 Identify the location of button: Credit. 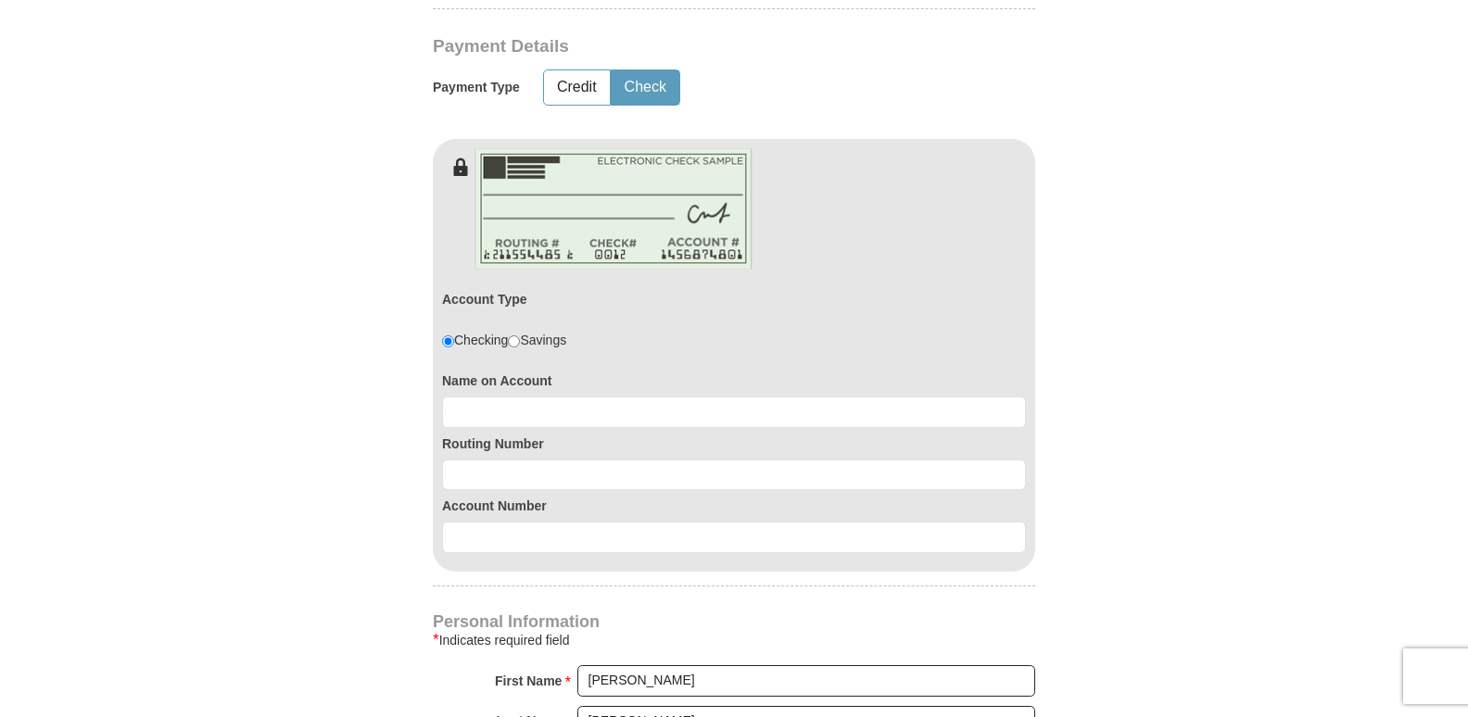
(576, 87).